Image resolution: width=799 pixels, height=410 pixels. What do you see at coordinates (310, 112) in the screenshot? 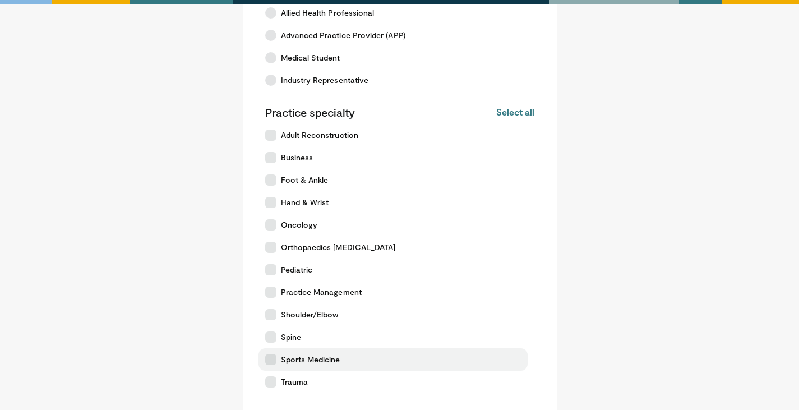
I see `p: Practice specialty` at bounding box center [310, 112].